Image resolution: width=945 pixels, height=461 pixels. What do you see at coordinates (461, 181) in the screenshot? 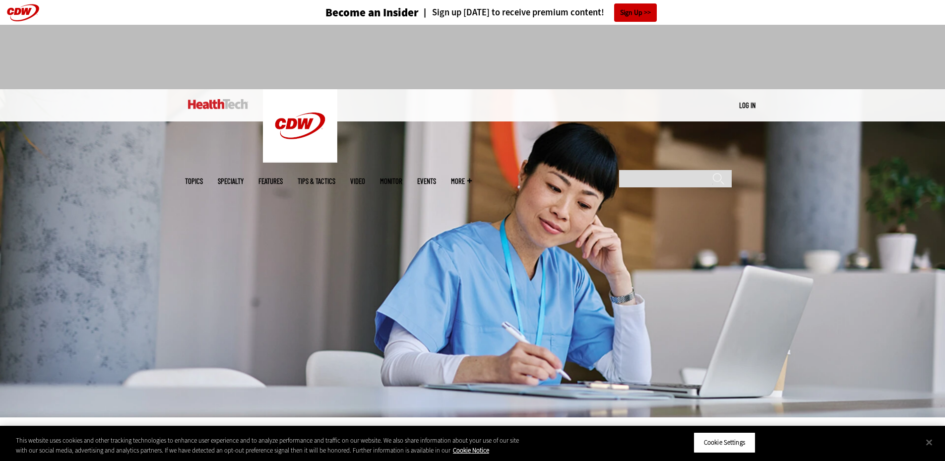
I see `span: More` at bounding box center [461, 181].